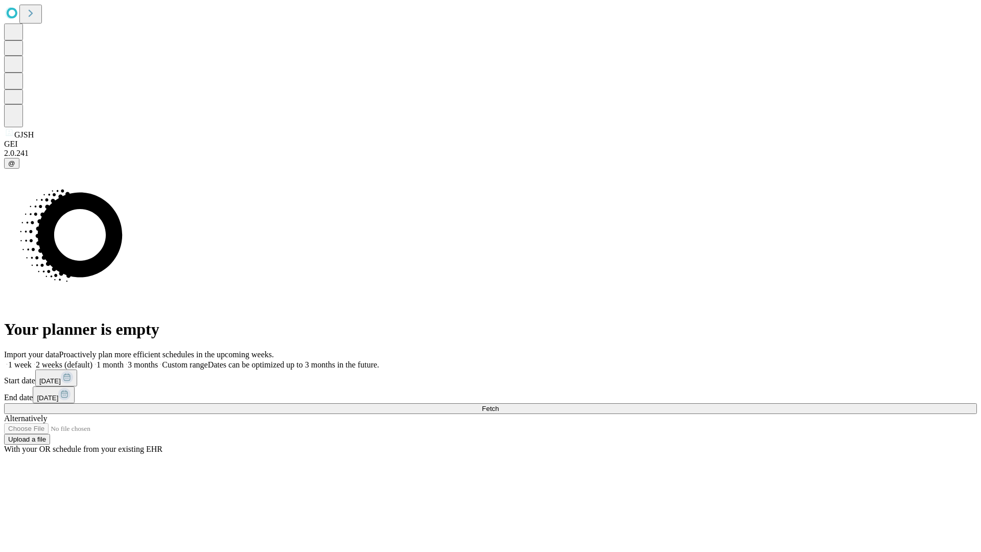 The width and height of the screenshot is (981, 552). What do you see at coordinates (64, 364) in the screenshot?
I see `span: 2 weeks (default)` at bounding box center [64, 364].